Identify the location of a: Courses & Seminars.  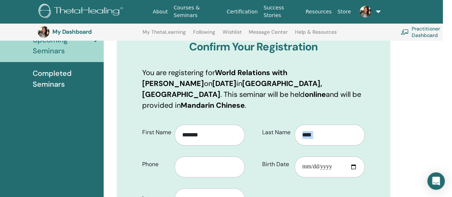
(197, 12).